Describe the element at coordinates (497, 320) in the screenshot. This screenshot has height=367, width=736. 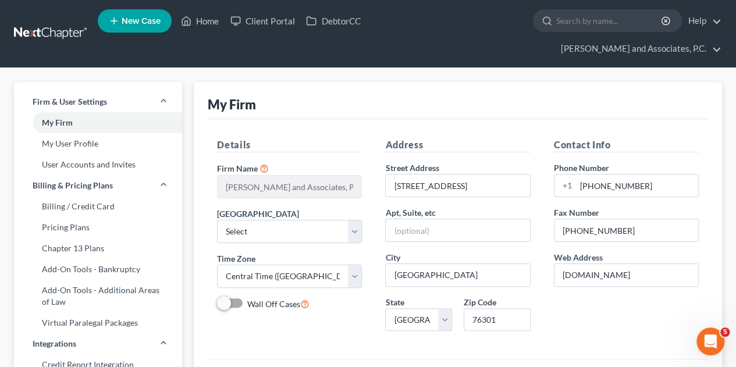
I see `input: XXXXX` at that location.